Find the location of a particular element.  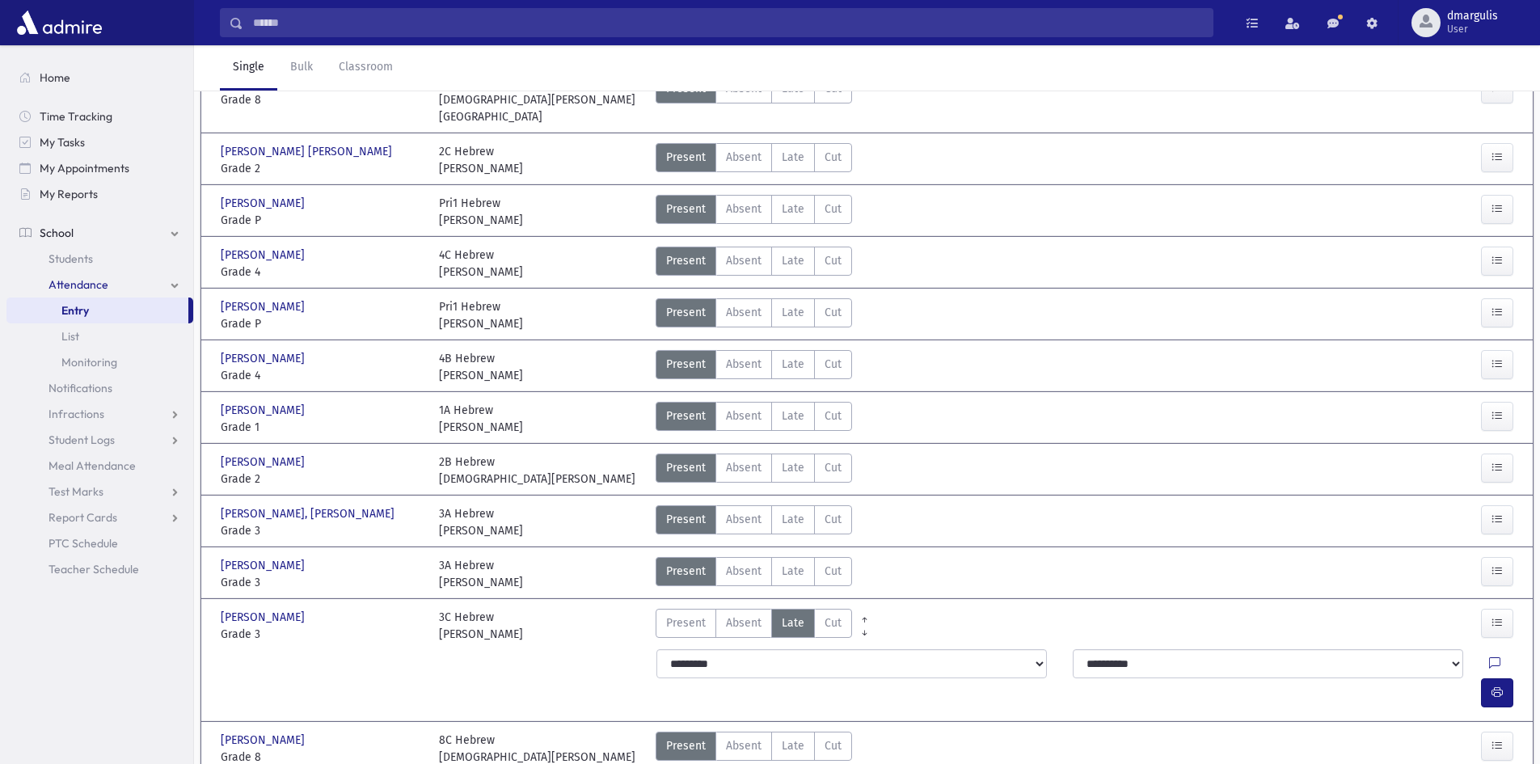

a: Teacher Schedule is located at coordinates (99, 569).